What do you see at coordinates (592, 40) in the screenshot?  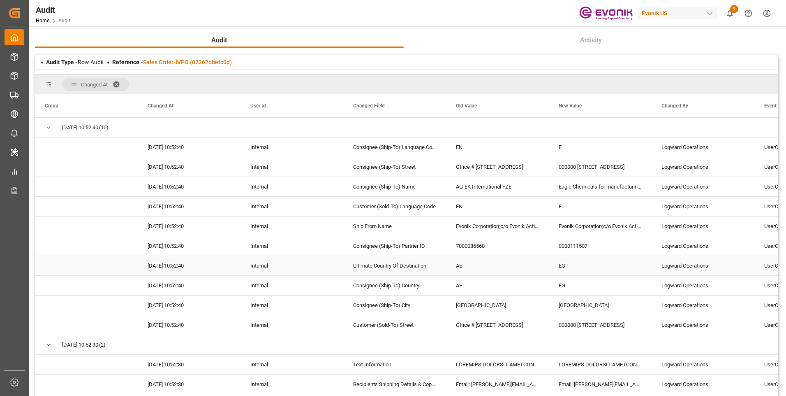 I see `button: Activity` at bounding box center [592, 40].